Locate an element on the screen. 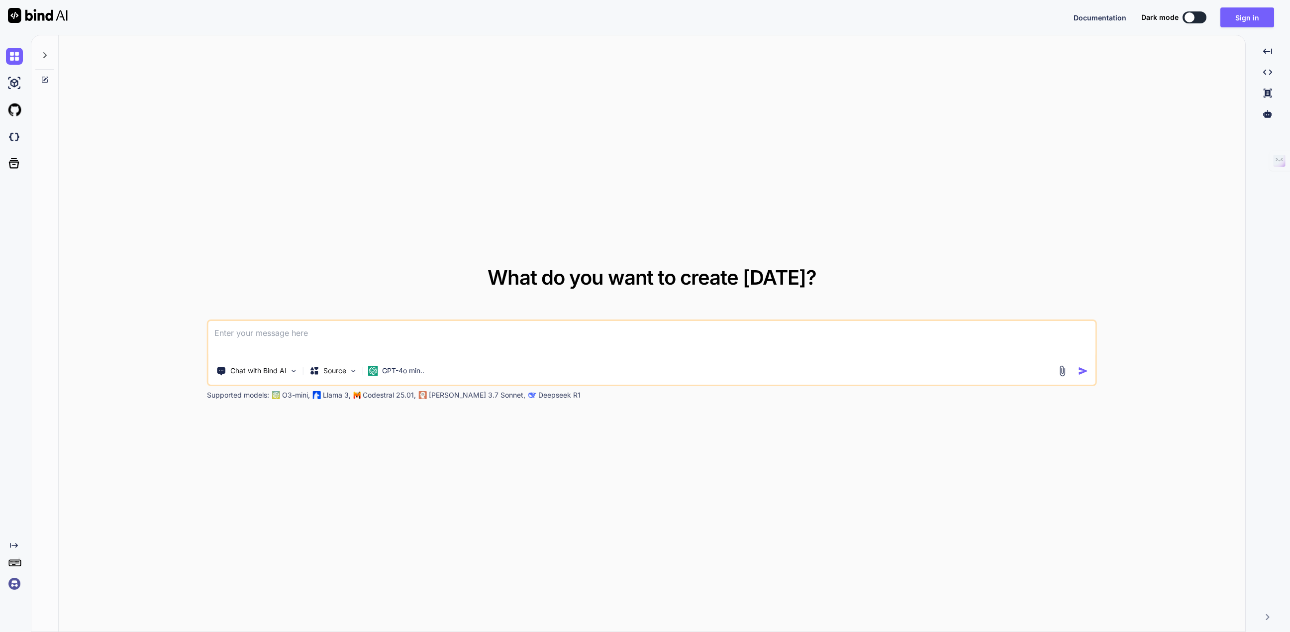  img: darkCloudIdeIcon is located at coordinates (14, 137).